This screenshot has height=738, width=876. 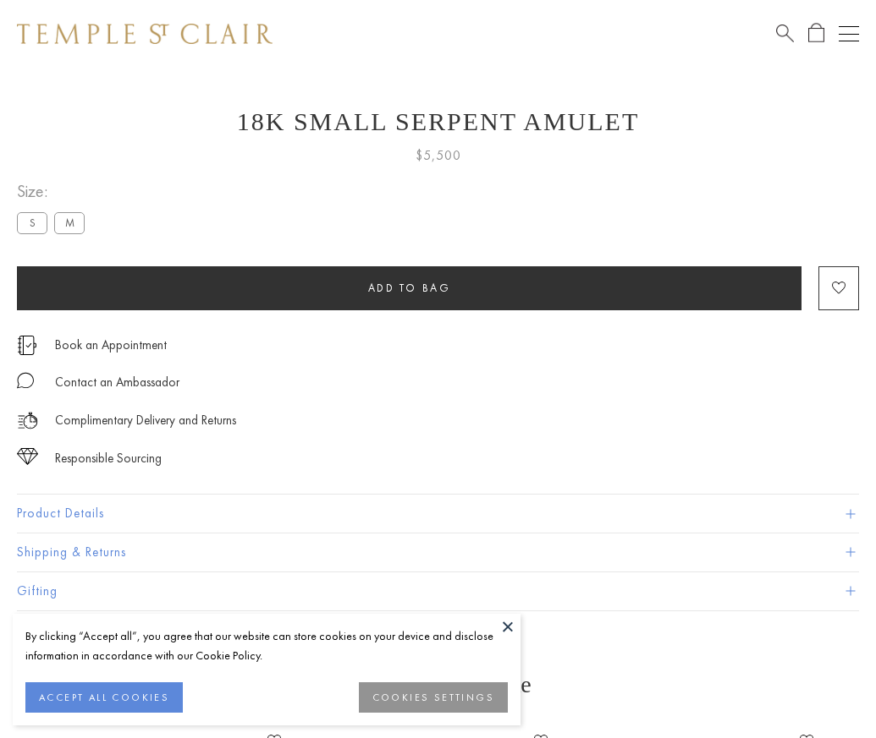 I want to click on img: icon_sourcing.svg, so click(x=27, y=457).